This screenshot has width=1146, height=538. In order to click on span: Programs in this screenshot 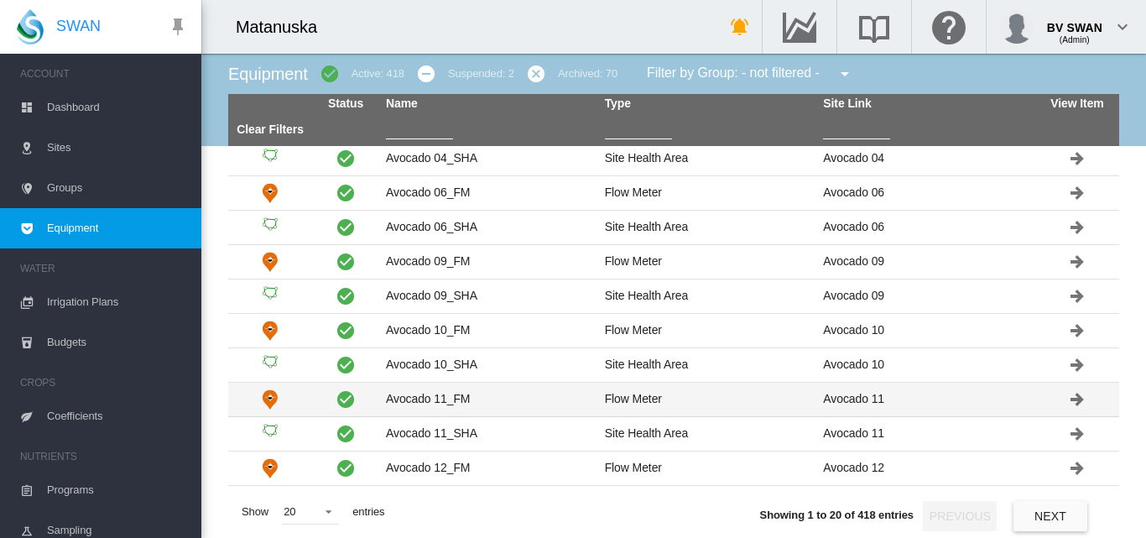, I will do `click(117, 490)`.